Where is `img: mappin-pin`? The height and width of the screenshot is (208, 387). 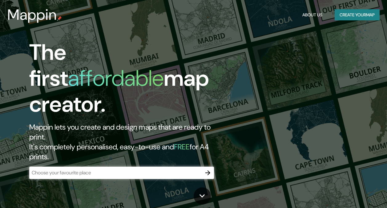
img: mappin-pin is located at coordinates (59, 18).